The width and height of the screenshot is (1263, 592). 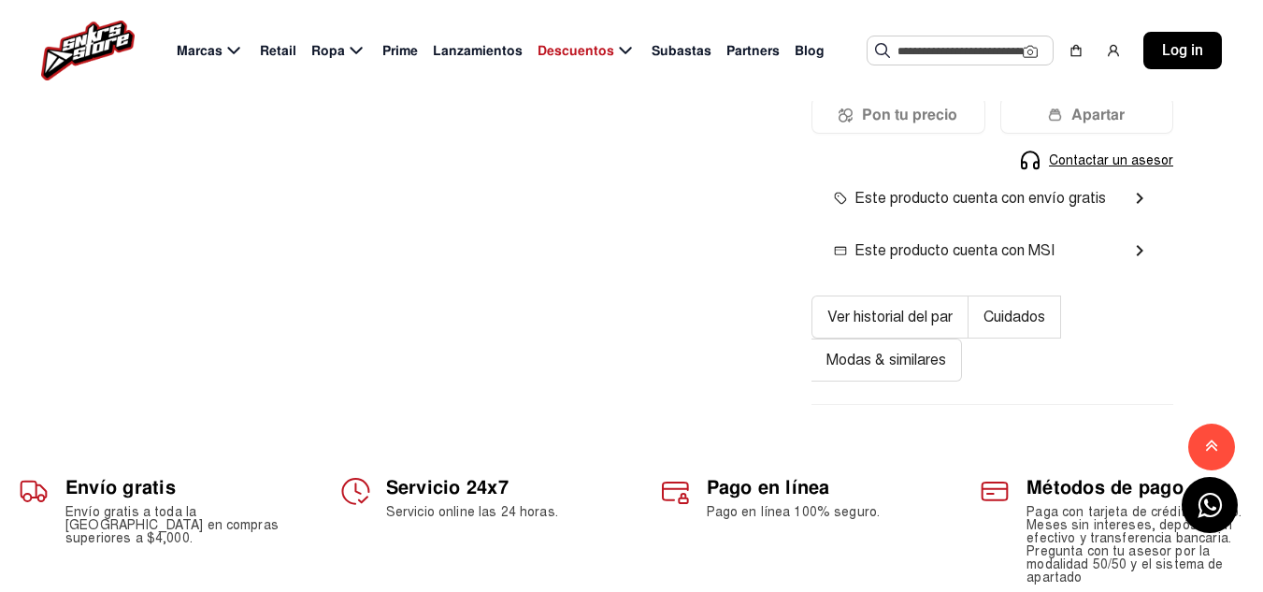 I want to click on img: Icon.png, so click(x=845, y=115).